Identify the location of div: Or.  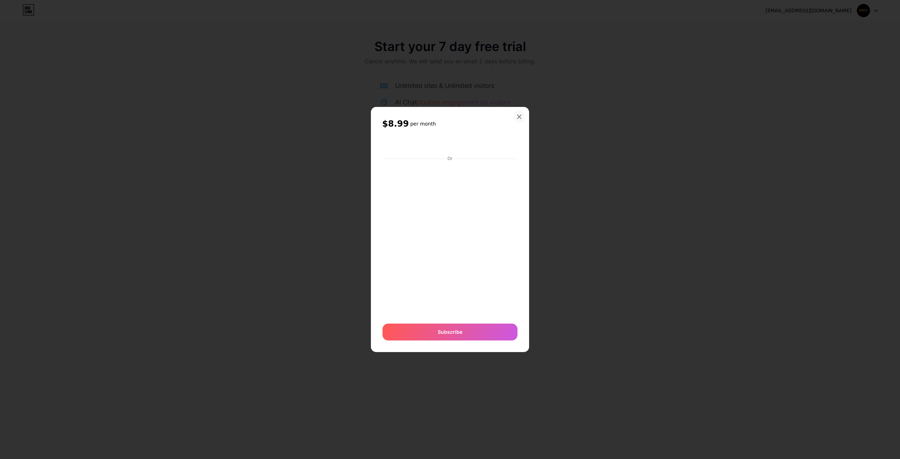
(450, 159).